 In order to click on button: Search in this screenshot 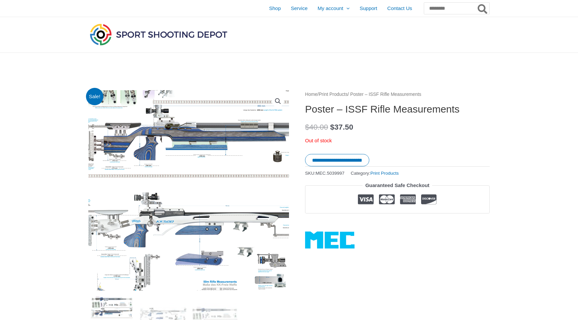, I will do `click(482, 8)`.